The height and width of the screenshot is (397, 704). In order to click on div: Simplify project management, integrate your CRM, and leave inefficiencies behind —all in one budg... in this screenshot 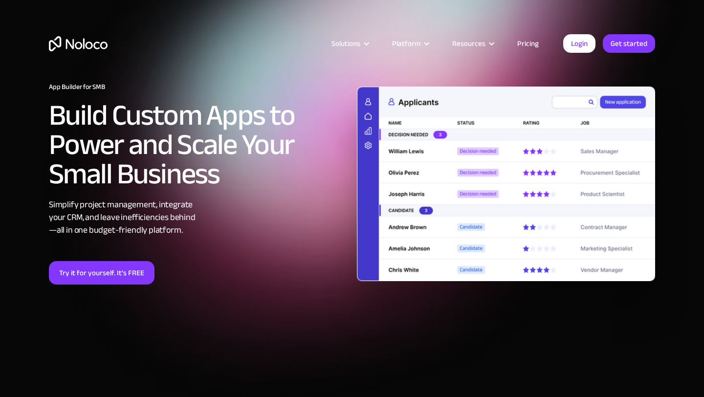, I will do `click(198, 217)`.